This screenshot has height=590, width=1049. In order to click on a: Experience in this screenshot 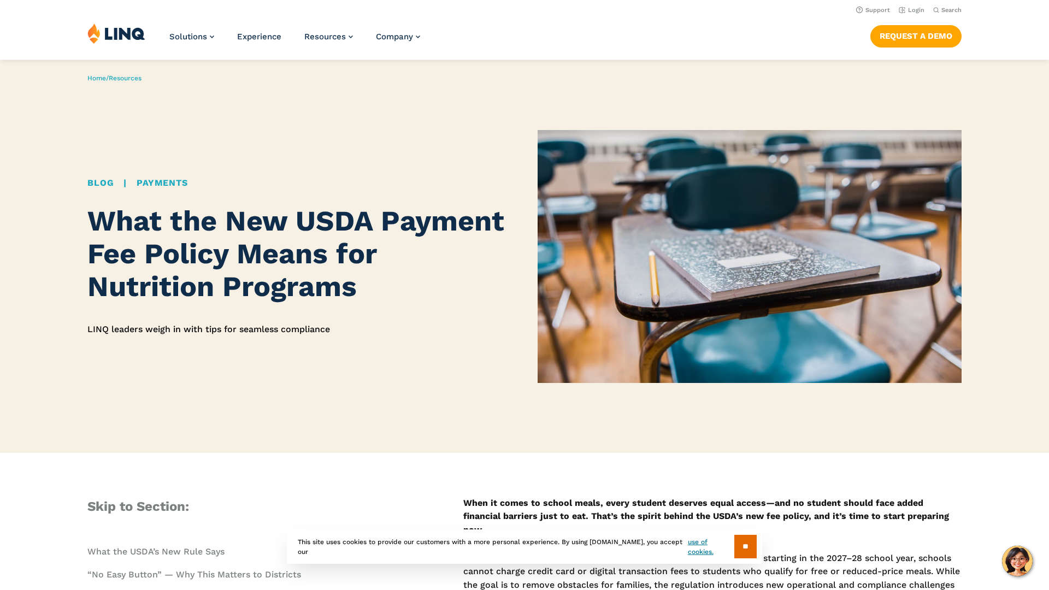, I will do `click(259, 37)`.